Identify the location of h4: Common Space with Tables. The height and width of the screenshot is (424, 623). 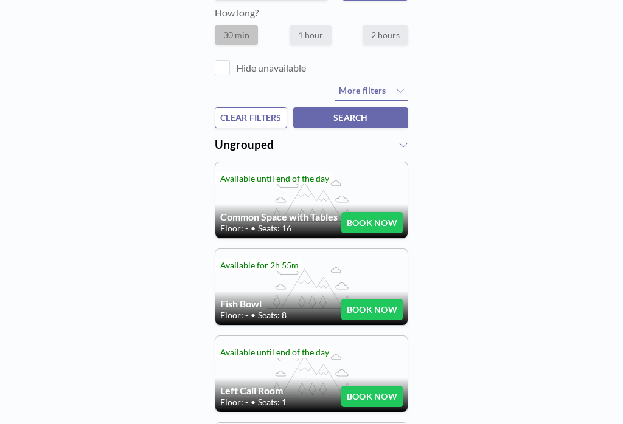
(280, 217).